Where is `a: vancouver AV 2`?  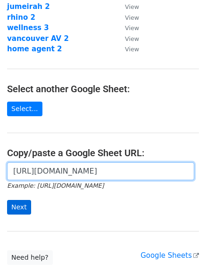
a: vancouver AV 2 is located at coordinates (38, 39).